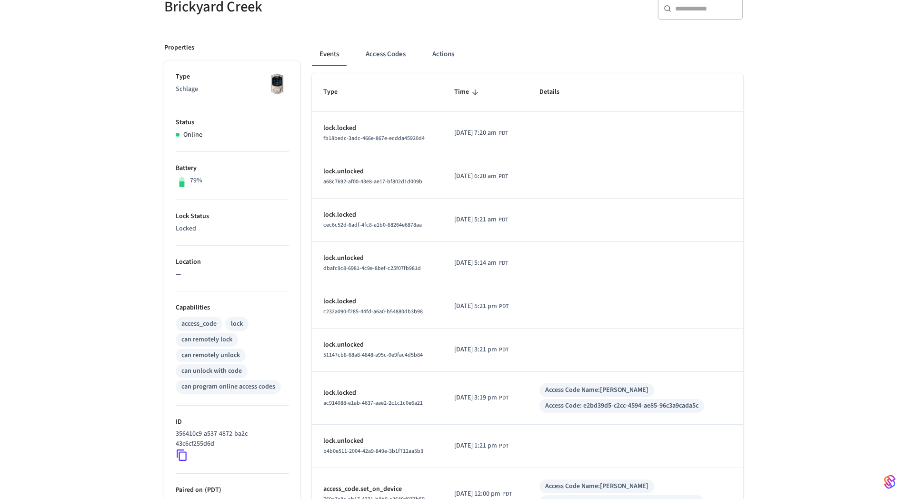  Describe the element at coordinates (556, 92) in the screenshot. I see `span: Details` at that location.